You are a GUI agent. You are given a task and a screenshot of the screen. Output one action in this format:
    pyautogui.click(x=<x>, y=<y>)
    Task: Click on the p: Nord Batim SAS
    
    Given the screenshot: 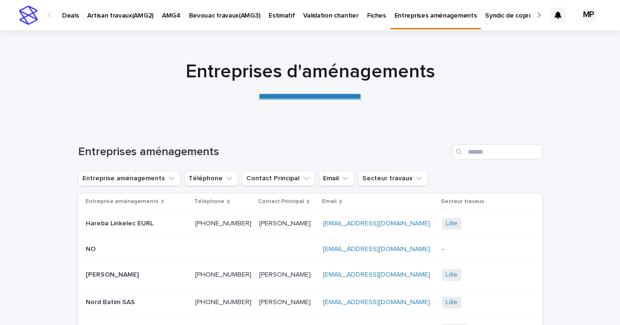 What is the action you would take?
    pyautogui.click(x=111, y=301)
    